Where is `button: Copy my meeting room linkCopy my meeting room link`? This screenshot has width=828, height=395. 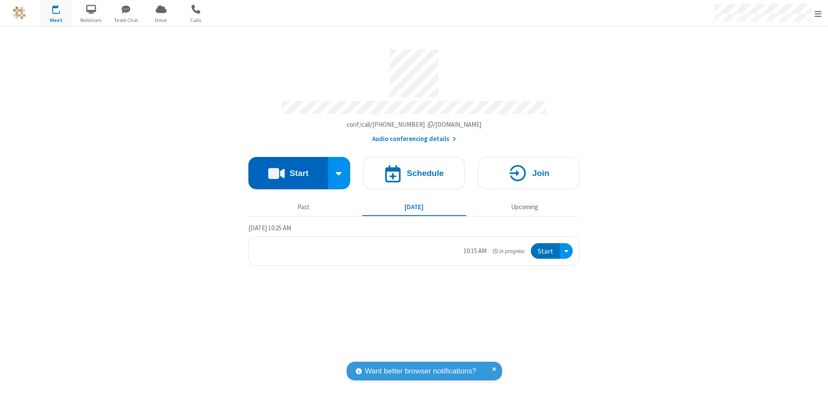
button: Copy my meeting room linkCopy my meeting room link is located at coordinates (414, 125).